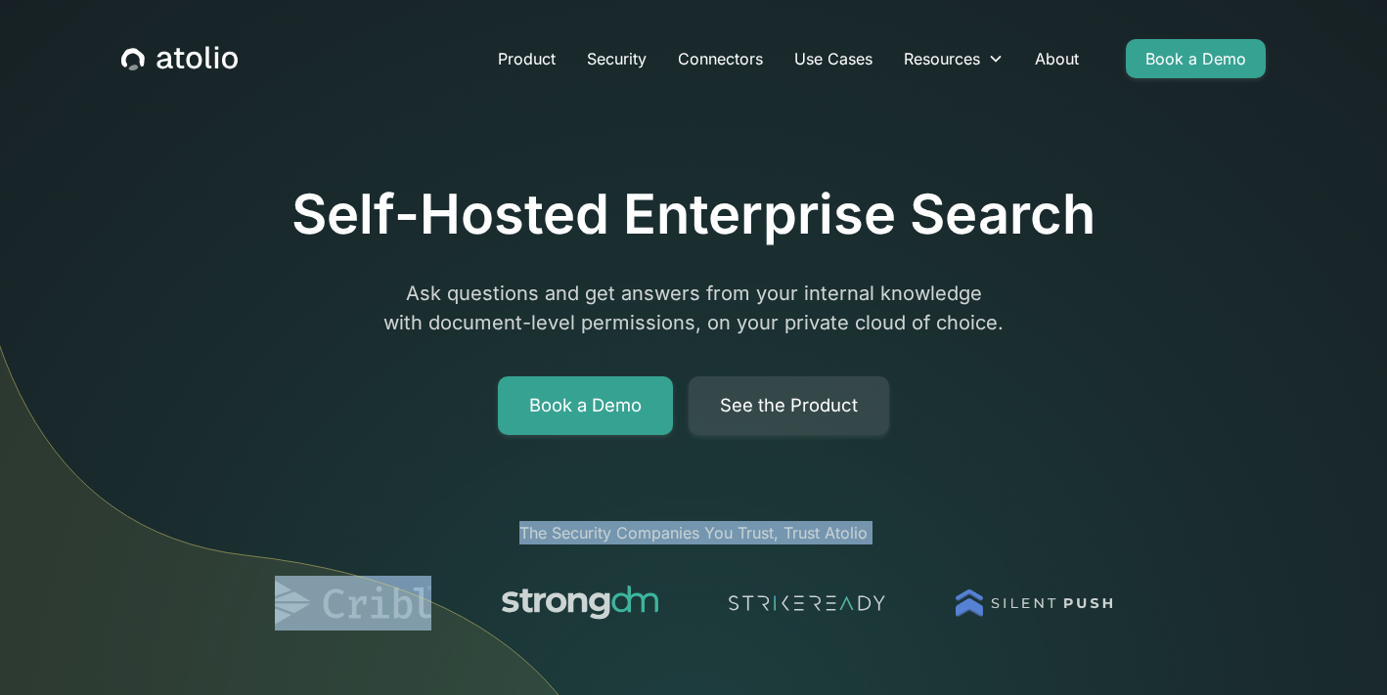 The image size is (1387, 695). What do you see at coordinates (179, 59) in the screenshot?
I see `a: home` at bounding box center [179, 59].